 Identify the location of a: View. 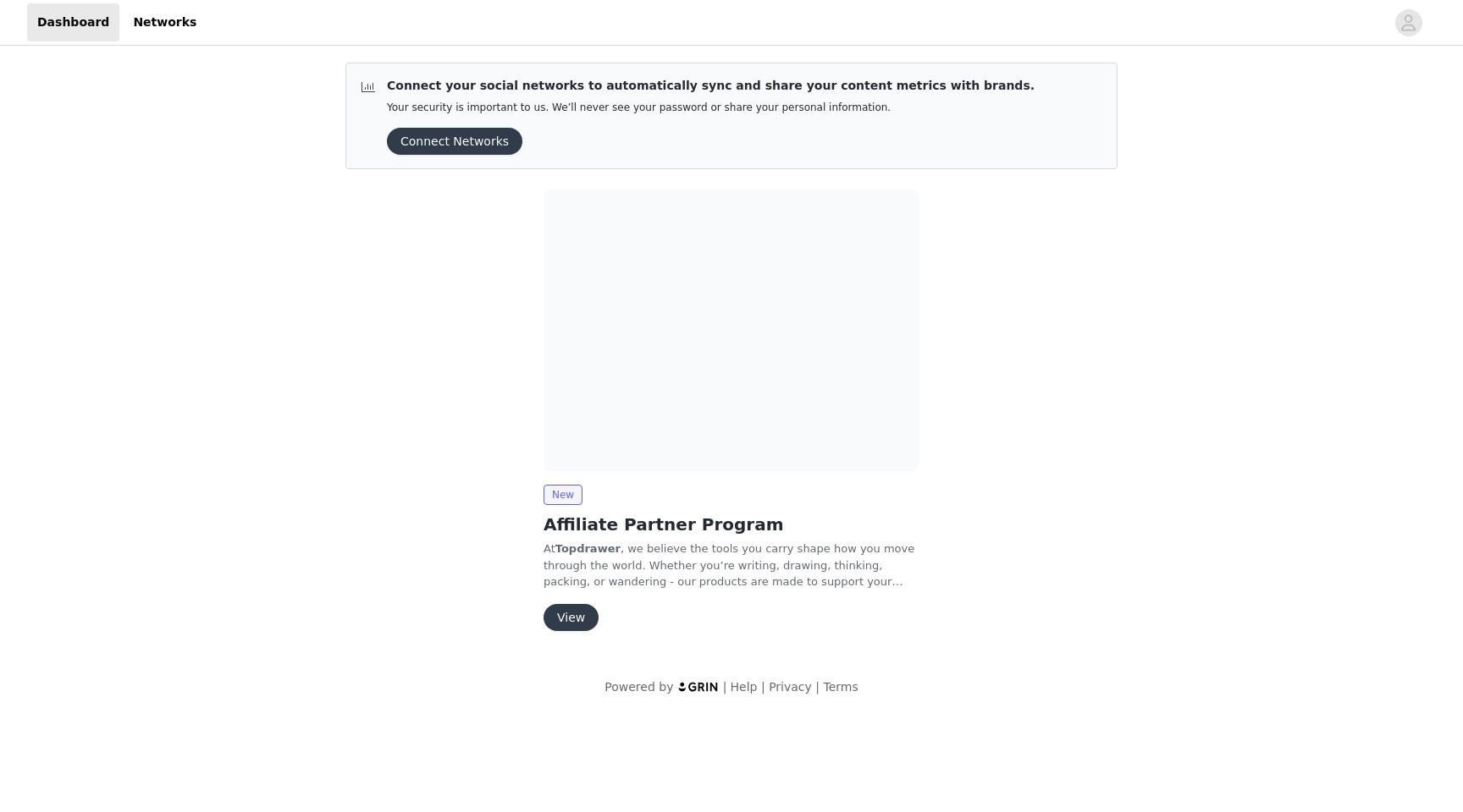
(571, 617).